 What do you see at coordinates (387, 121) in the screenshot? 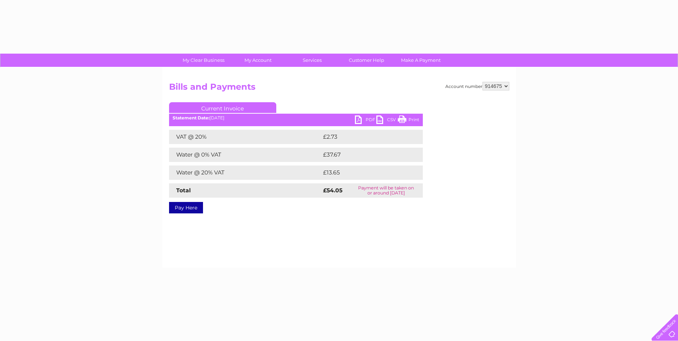
I see `a: CSV` at bounding box center [387, 121].